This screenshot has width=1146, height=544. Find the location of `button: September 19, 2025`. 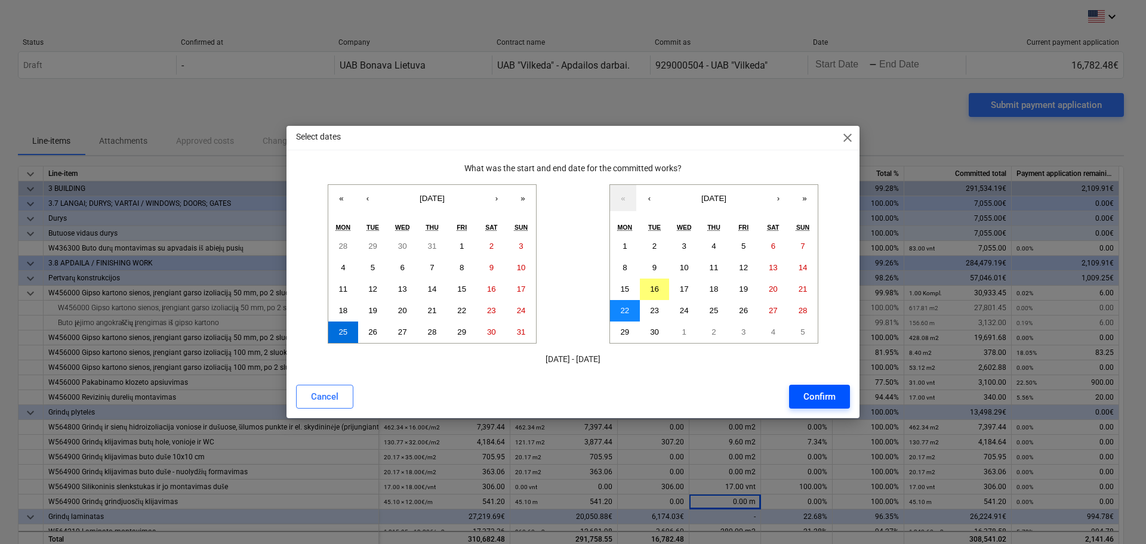

button: September 19, 2025 is located at coordinates (744, 289).